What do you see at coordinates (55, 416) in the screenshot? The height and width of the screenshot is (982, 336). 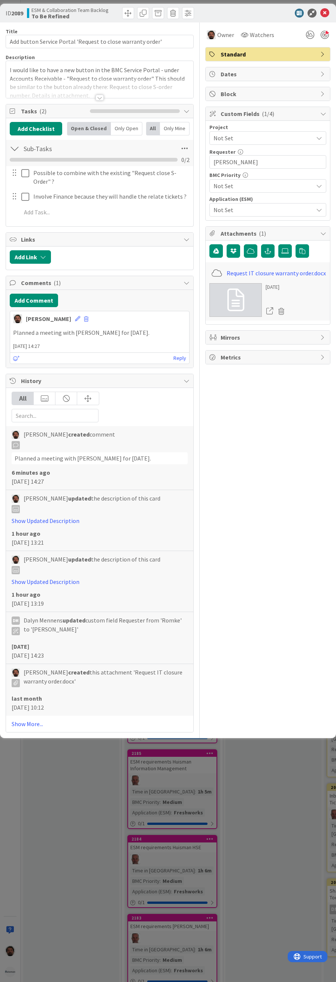 I see `input: Search...` at bounding box center [55, 416].